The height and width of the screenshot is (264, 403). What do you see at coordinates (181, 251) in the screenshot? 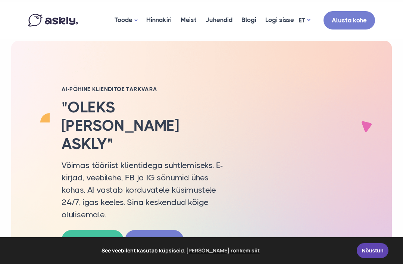
I see `span: See veebileht kasutab küpsiseid.` at bounding box center [181, 251].